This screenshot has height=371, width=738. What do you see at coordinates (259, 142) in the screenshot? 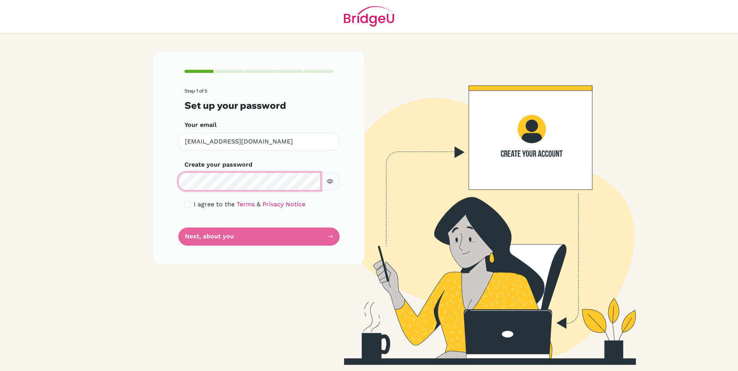
I see `input: Insert your email*` at bounding box center [259, 142].